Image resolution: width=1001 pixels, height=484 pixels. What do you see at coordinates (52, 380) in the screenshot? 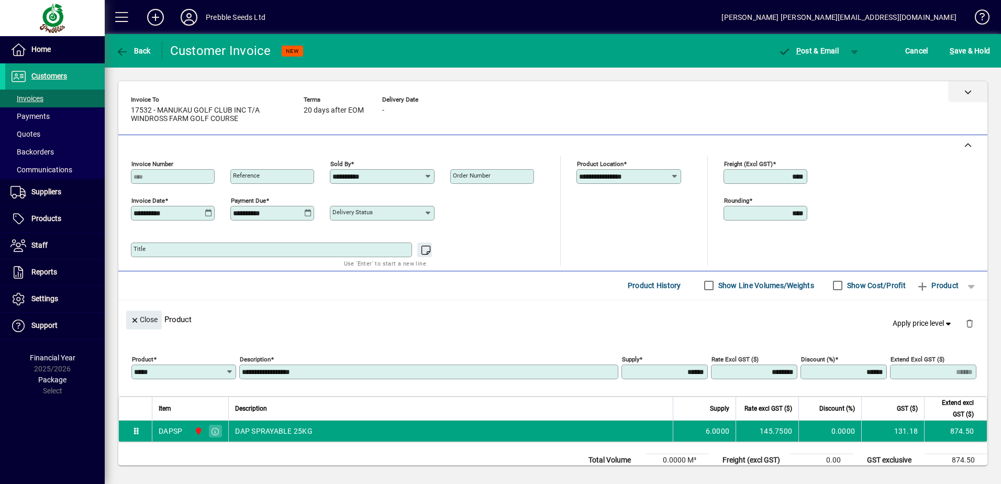
I see `span: Package` at bounding box center [52, 380].